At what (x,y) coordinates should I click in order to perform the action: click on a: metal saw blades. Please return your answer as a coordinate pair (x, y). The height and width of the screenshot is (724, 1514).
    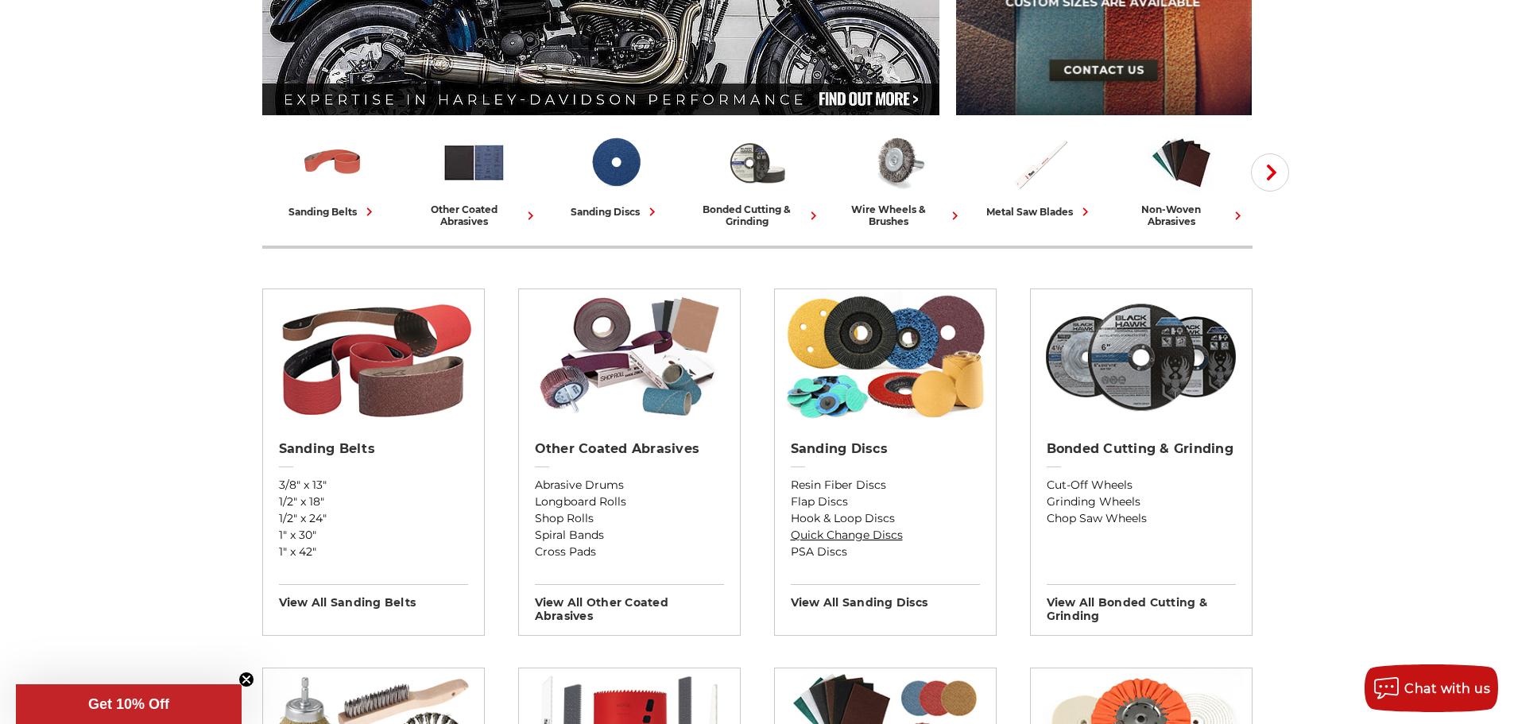
    Looking at the image, I should click on (1041, 175).